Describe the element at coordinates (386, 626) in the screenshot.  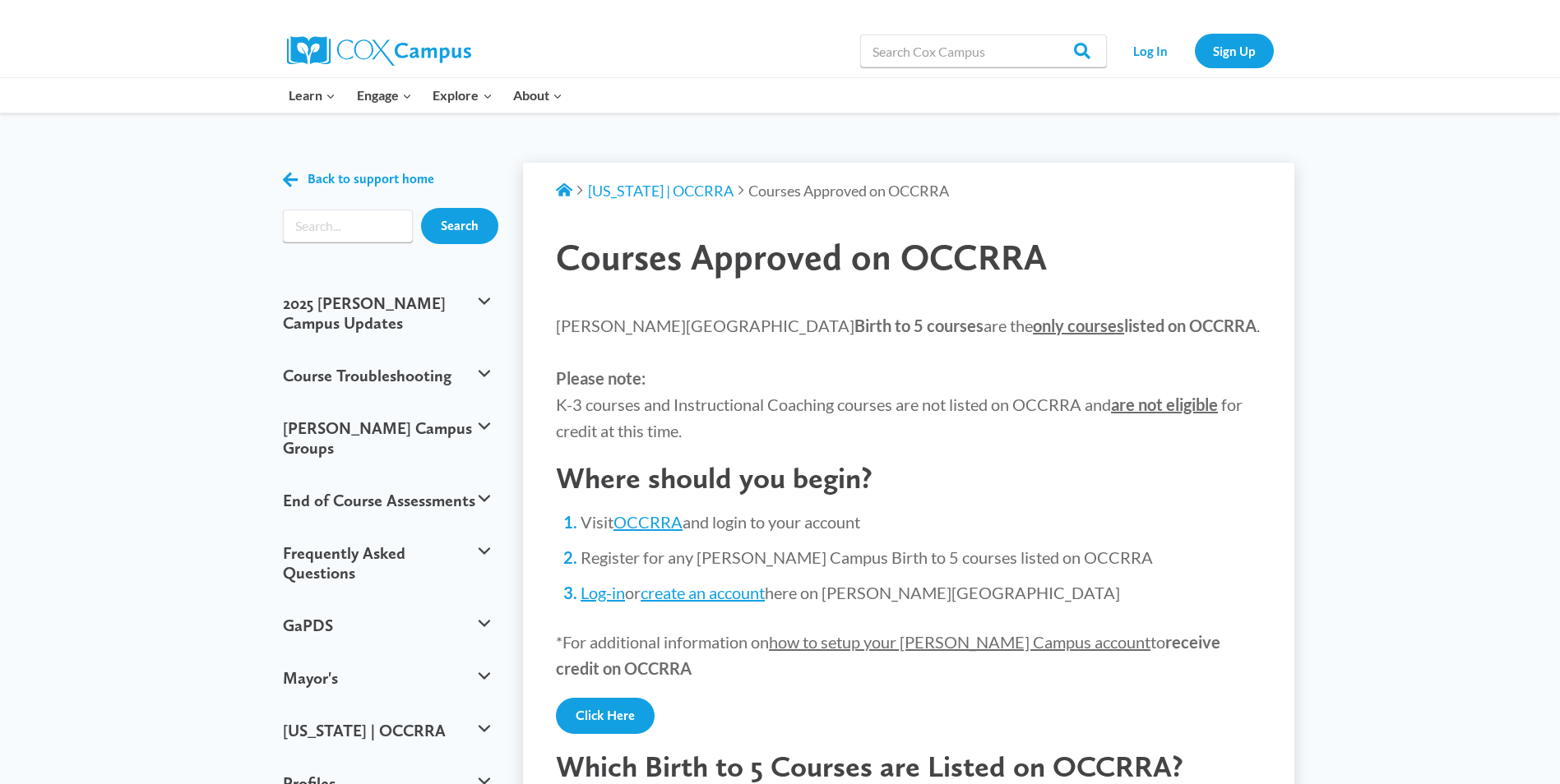
I see `button: GaPDS` at that location.